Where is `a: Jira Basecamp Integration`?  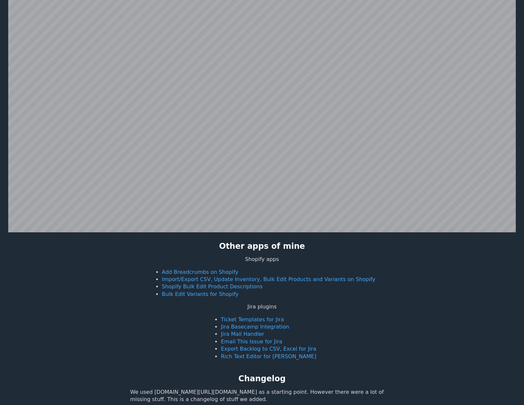
a: Jira Basecamp Integration is located at coordinates (255, 327).